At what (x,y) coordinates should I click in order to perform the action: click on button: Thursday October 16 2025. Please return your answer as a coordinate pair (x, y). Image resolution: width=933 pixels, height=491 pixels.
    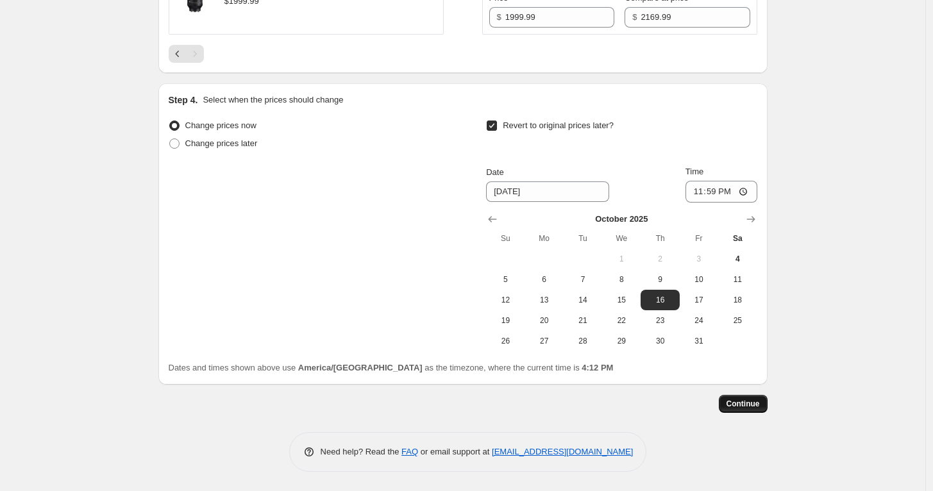
    Looking at the image, I should click on (660, 300).